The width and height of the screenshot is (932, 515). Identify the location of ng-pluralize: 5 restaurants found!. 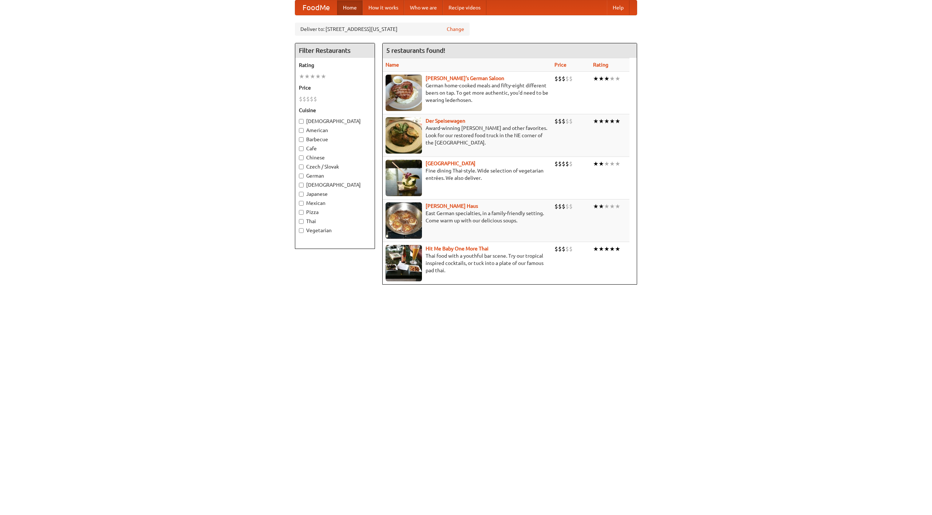
(416, 50).